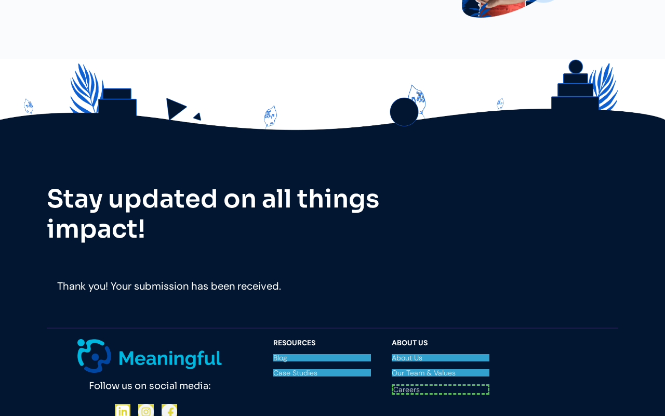 The height and width of the screenshot is (416, 665). Describe the element at coordinates (229, 214) in the screenshot. I see `h2: Stay updated on all things impact!` at that location.